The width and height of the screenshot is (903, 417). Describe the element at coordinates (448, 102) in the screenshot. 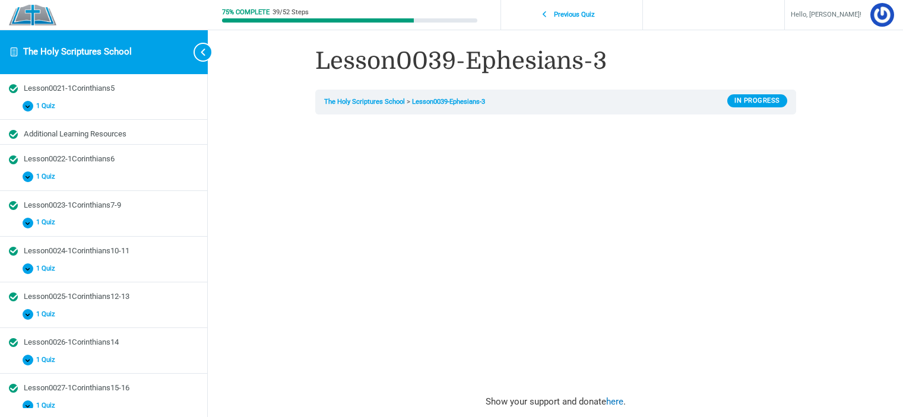

I see `a: Lesson0039-Ephesians-3` at that location.